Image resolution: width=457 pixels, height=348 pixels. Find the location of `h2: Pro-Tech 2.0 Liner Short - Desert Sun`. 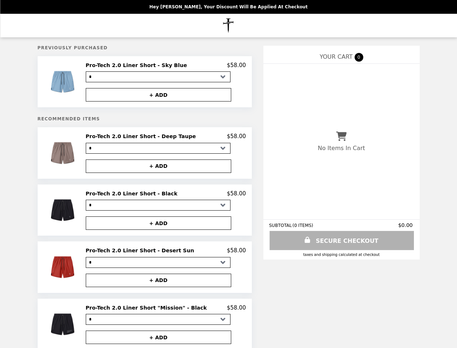

h2: Pro-Tech 2.0 Liner Short - Desert Sun is located at coordinates (142, 250).